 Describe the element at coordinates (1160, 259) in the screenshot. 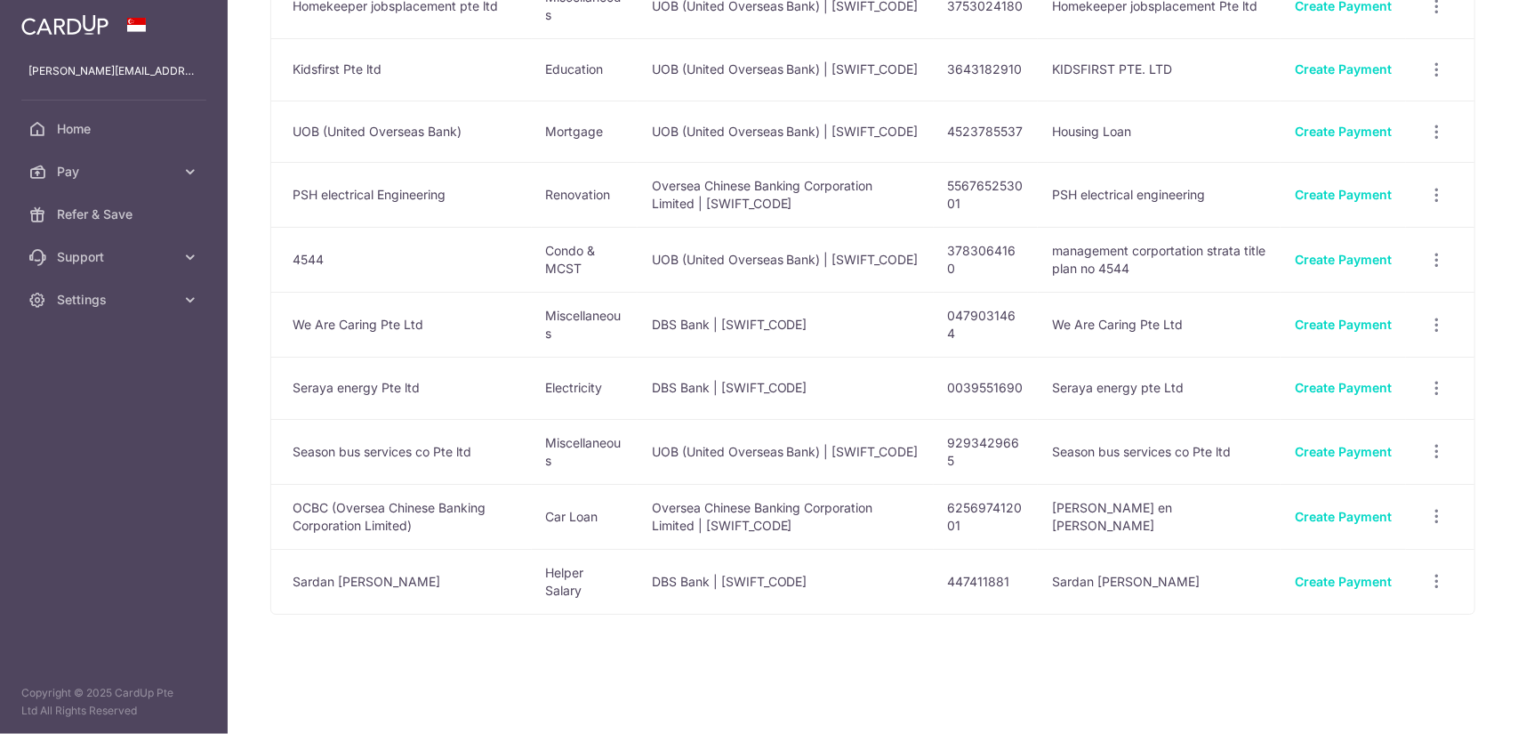

I see `td: management corportation strata title plan no 4544` at that location.